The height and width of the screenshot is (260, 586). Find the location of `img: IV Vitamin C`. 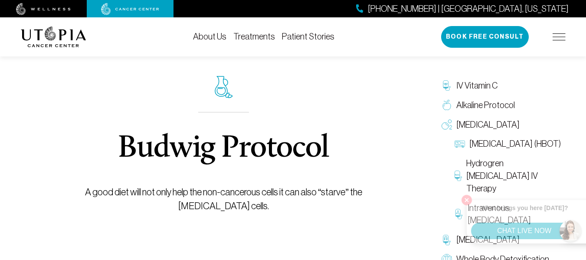

img: IV Vitamin C is located at coordinates (447, 85).